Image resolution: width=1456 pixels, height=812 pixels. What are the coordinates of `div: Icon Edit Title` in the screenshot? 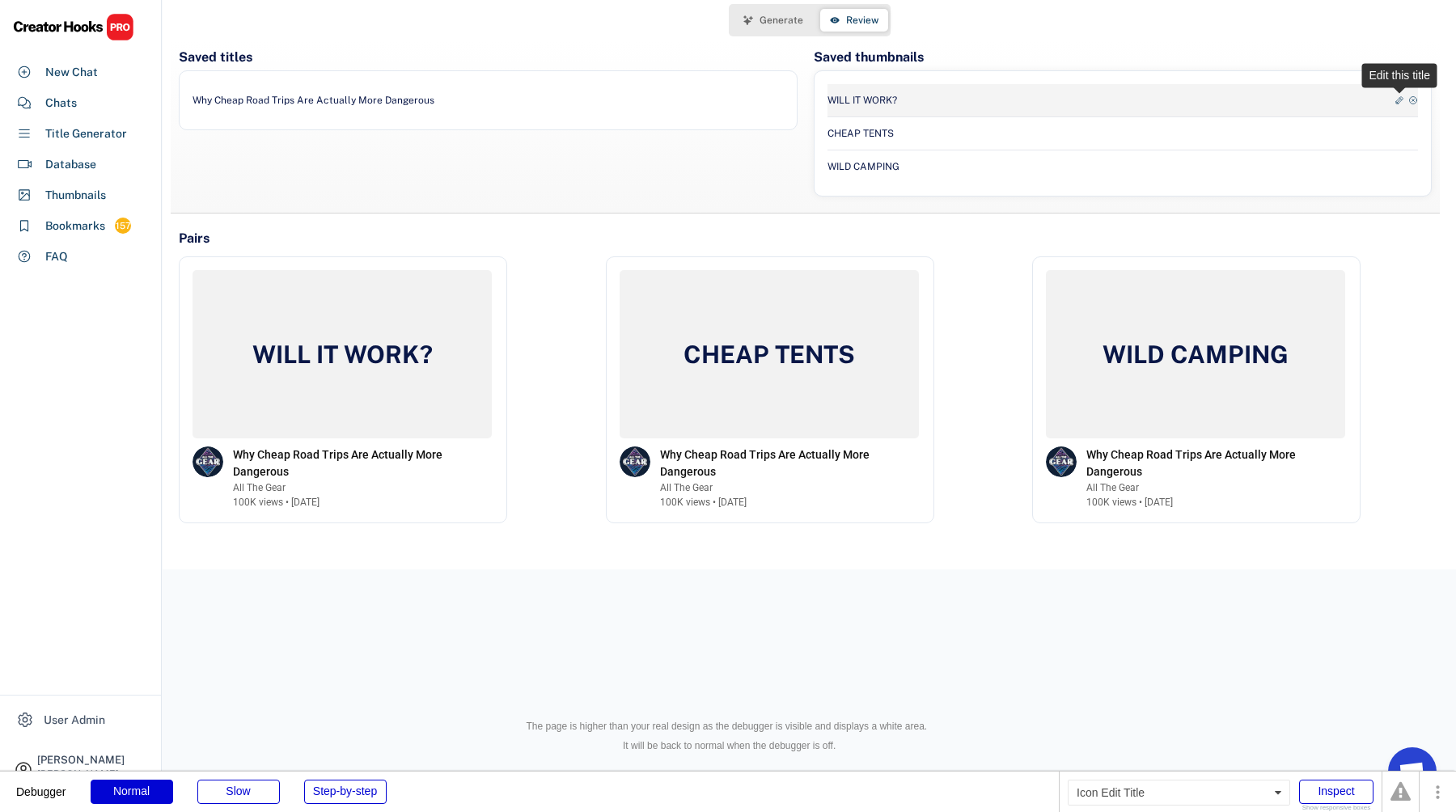 It's located at (1179, 792).